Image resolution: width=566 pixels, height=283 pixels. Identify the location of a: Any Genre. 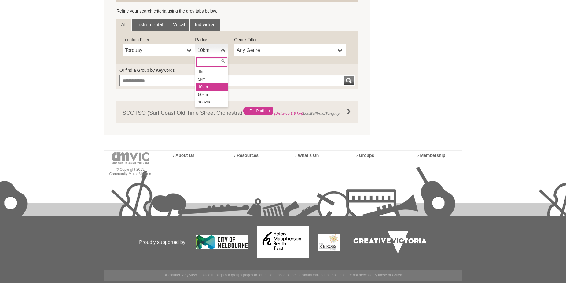
(290, 50).